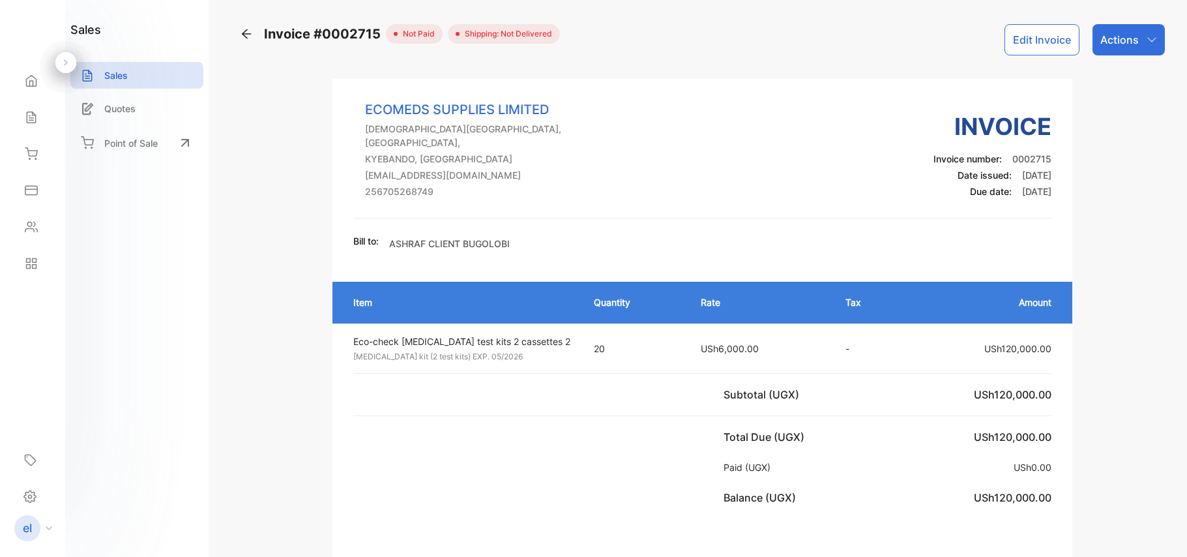  Describe the element at coordinates (137, 75) in the screenshot. I see `a: Sales` at that location.